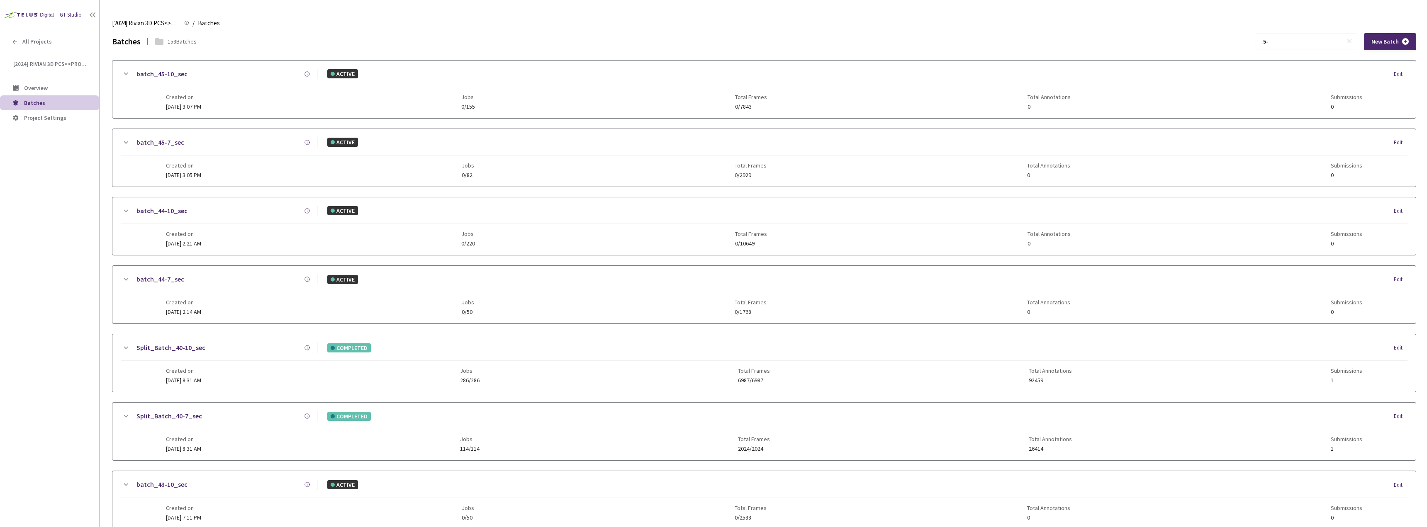 The image size is (1427, 527). Describe the element at coordinates (162, 484) in the screenshot. I see `a: batch_43-10_sec` at that location.